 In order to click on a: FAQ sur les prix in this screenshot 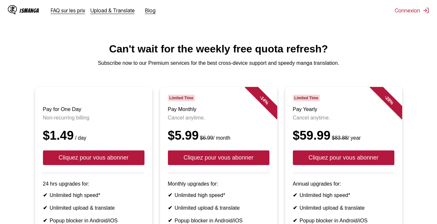, I will do `click(68, 10)`.